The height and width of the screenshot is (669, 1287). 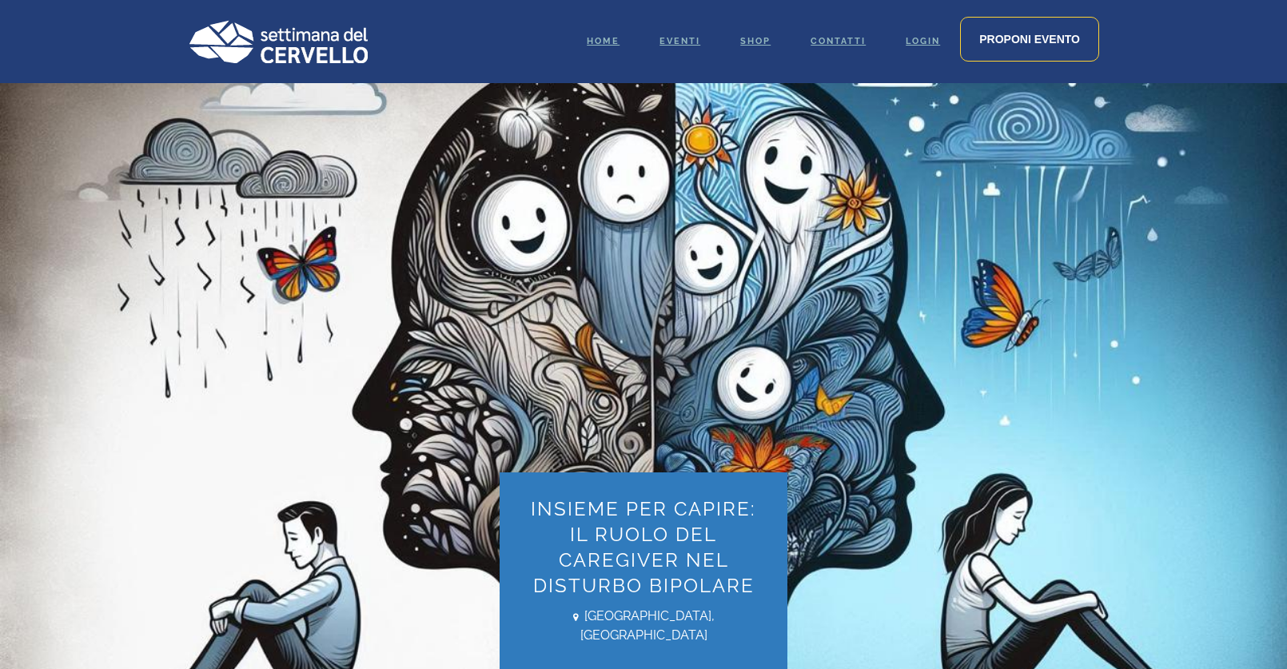 What do you see at coordinates (1029, 39) in the screenshot?
I see `span: Proponi evento` at bounding box center [1029, 39].